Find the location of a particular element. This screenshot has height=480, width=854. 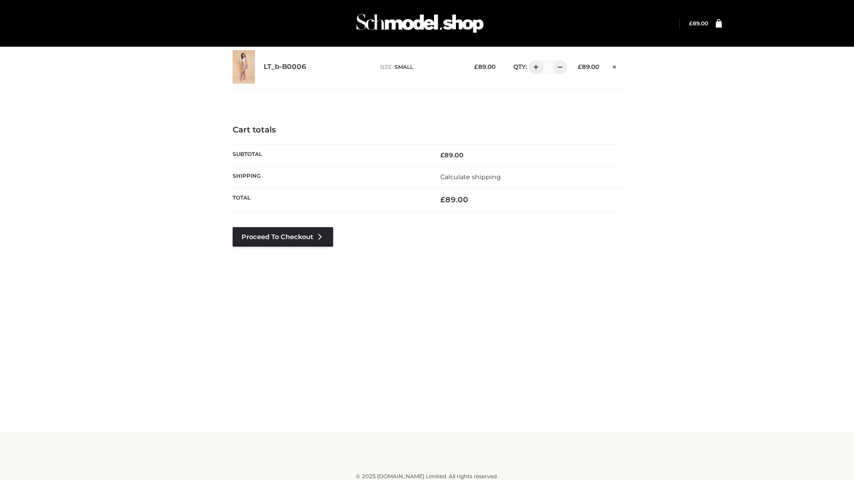

div: QTY: is located at coordinates (534, 67).